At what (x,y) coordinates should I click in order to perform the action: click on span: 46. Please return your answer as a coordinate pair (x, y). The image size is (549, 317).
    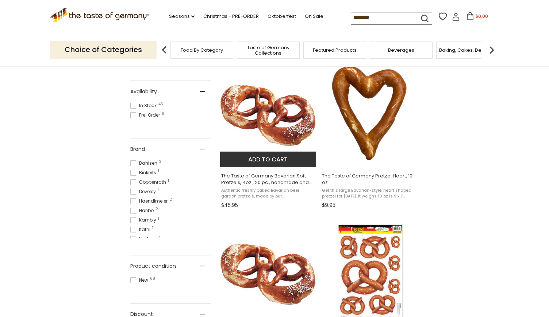
    Looking at the image, I should click on (160, 104).